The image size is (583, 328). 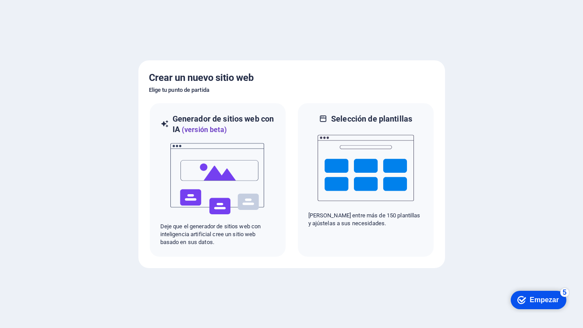 I want to click on img: ai, so click(x=218, y=179).